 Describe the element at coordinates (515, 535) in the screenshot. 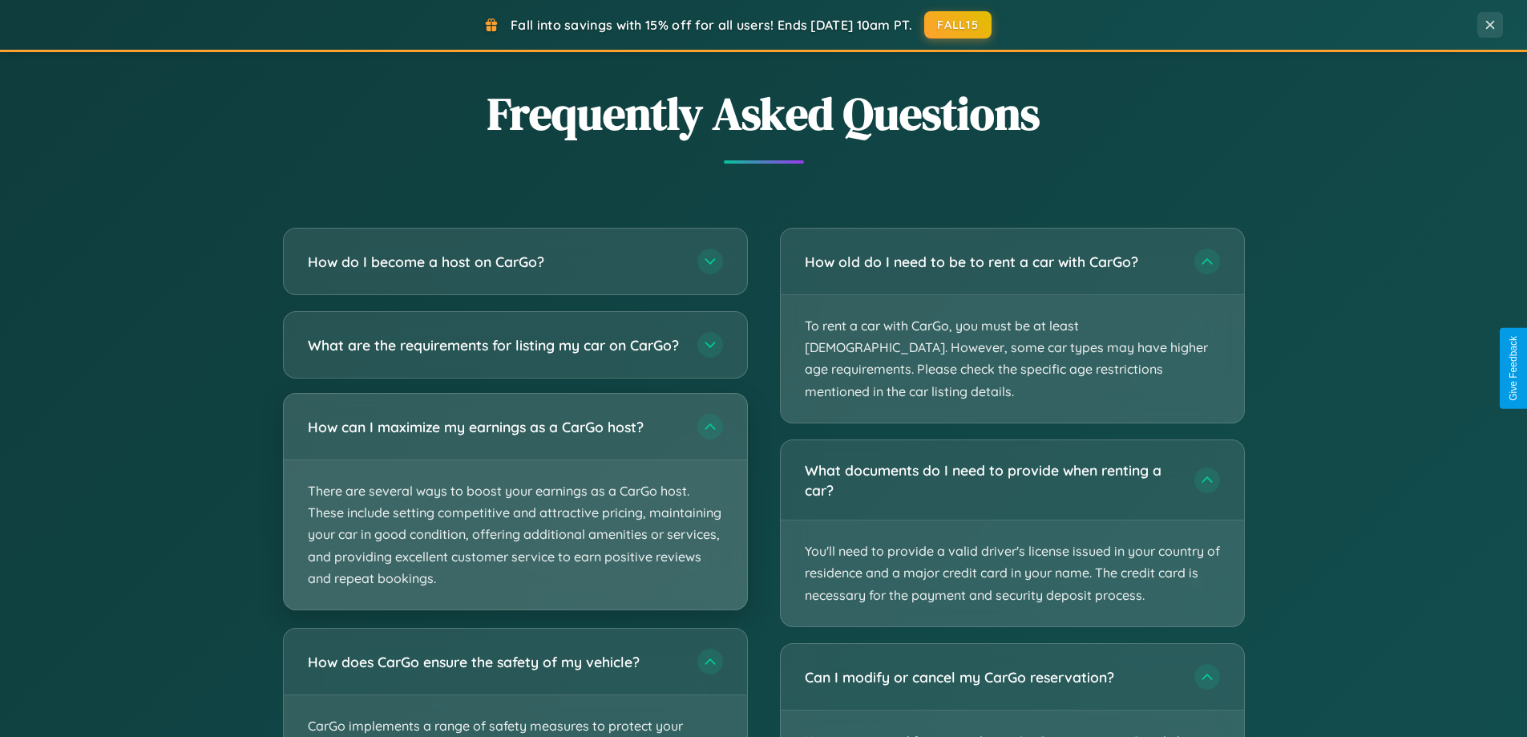

I see `p: There are several ways to boost your earnings as a CarGo host. These include setting competitive ...` at that location.